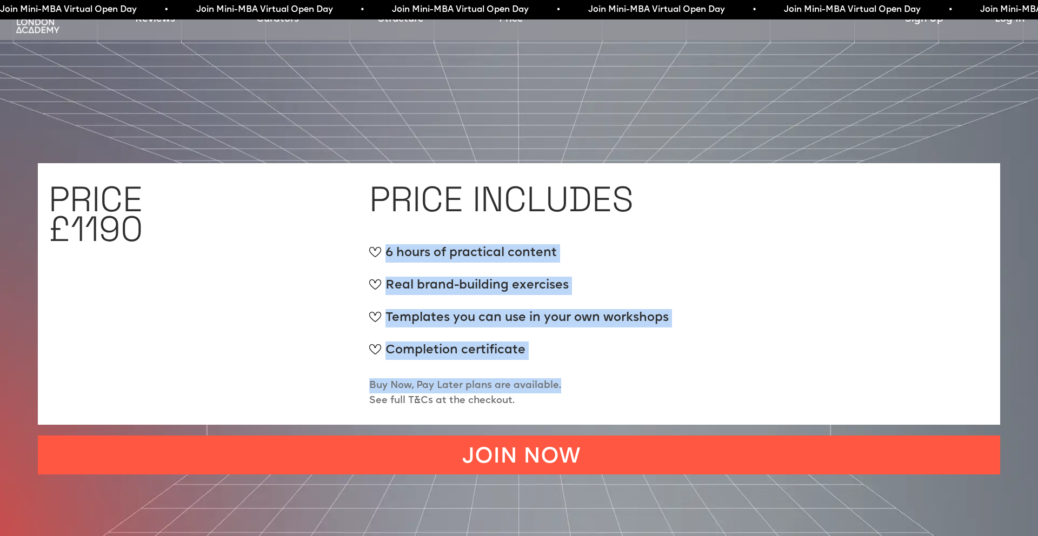  Describe the element at coordinates (511, 19) in the screenshot. I see `a: Price` at that location.